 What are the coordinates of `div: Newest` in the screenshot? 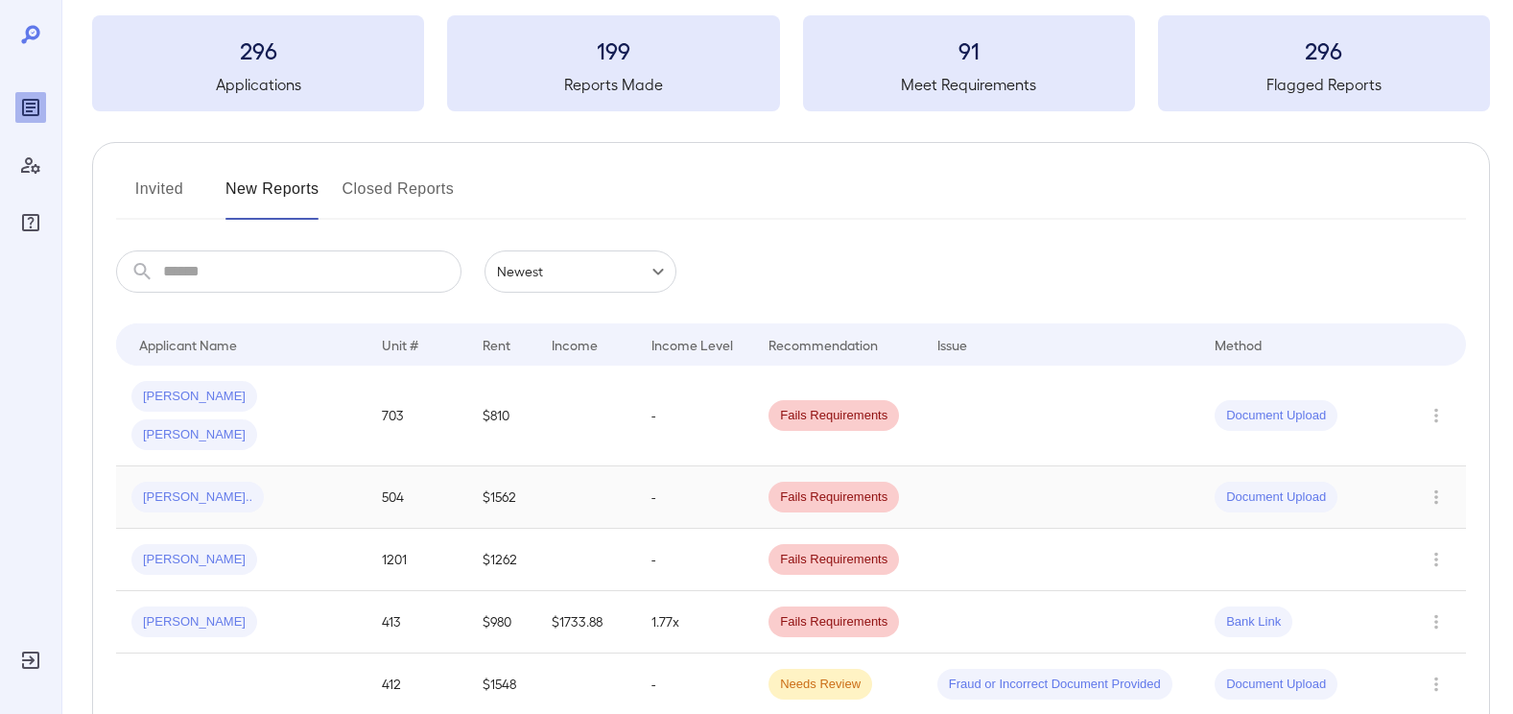 It's located at (581, 272).